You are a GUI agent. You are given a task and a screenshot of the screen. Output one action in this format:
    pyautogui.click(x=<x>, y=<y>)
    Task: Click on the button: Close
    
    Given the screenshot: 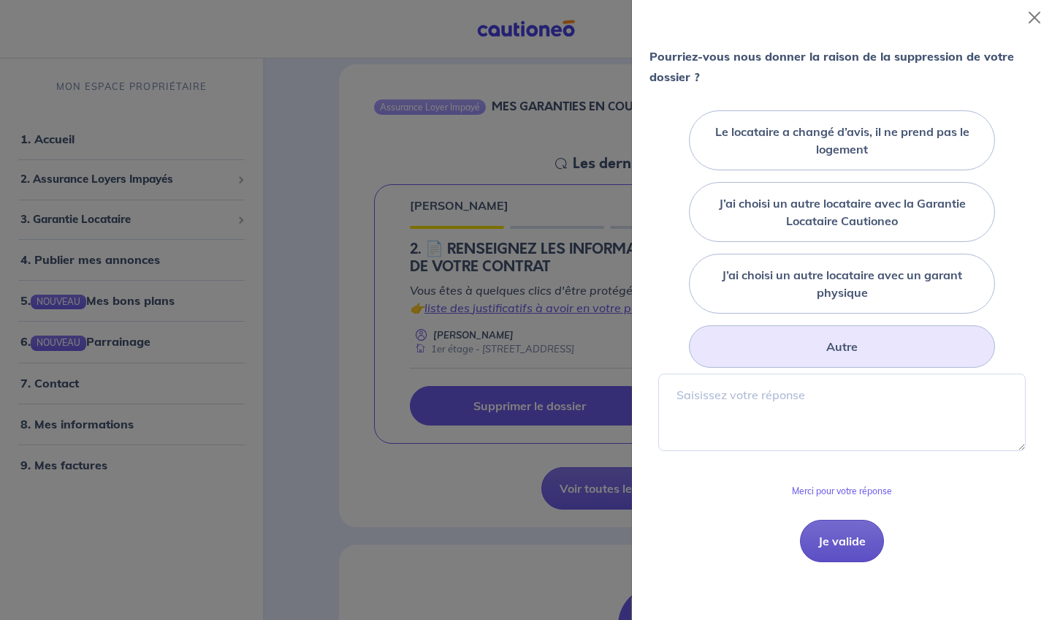 What is the action you would take?
    pyautogui.click(x=1035, y=18)
    